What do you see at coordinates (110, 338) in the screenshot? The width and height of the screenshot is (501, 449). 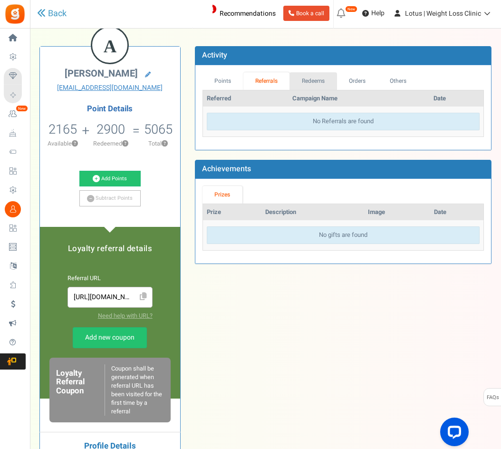 I see `a: Add new coupon` at bounding box center [110, 338].